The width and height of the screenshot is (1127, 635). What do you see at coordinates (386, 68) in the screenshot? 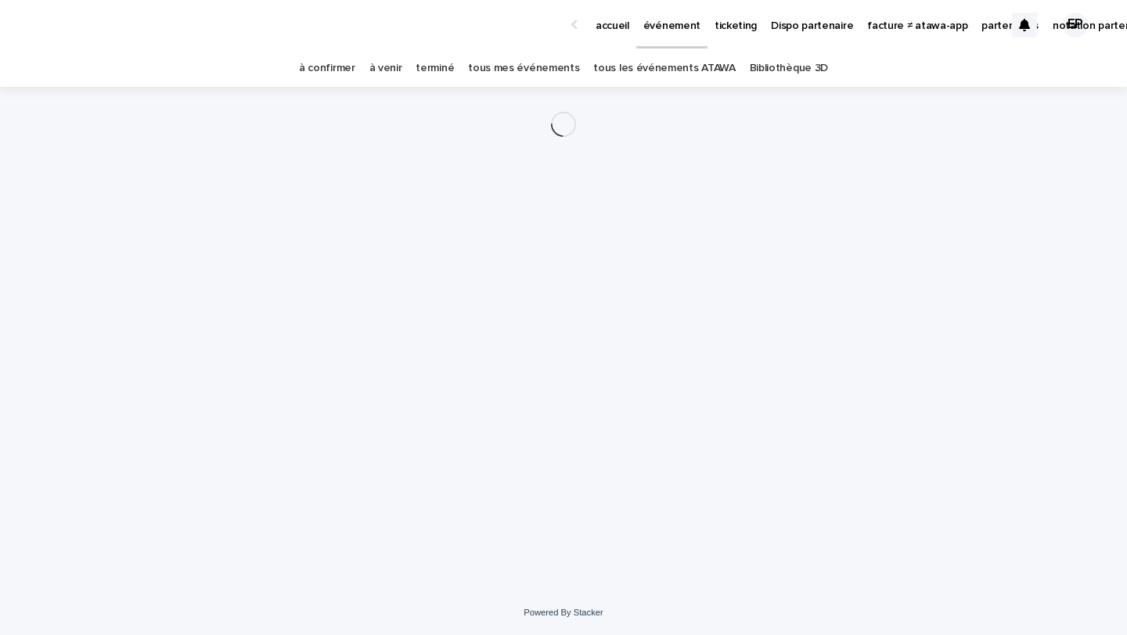
I see `a: à venir` at bounding box center [386, 68].